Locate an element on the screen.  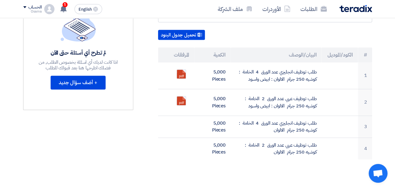
td: طلب توظيف انجليزي عدد الورق 4 الخامة : كوشيه 250 جرام الالوان : ابيض واسود is located at coordinates (276, 76).